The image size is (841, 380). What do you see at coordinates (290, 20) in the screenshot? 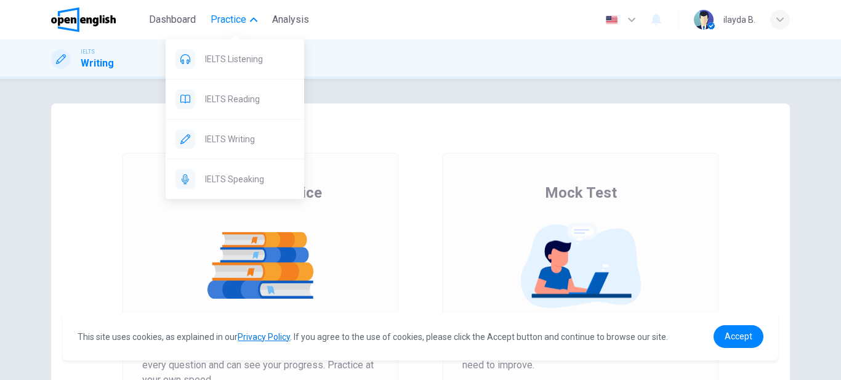
I see `a: Analysis` at bounding box center [290, 20].